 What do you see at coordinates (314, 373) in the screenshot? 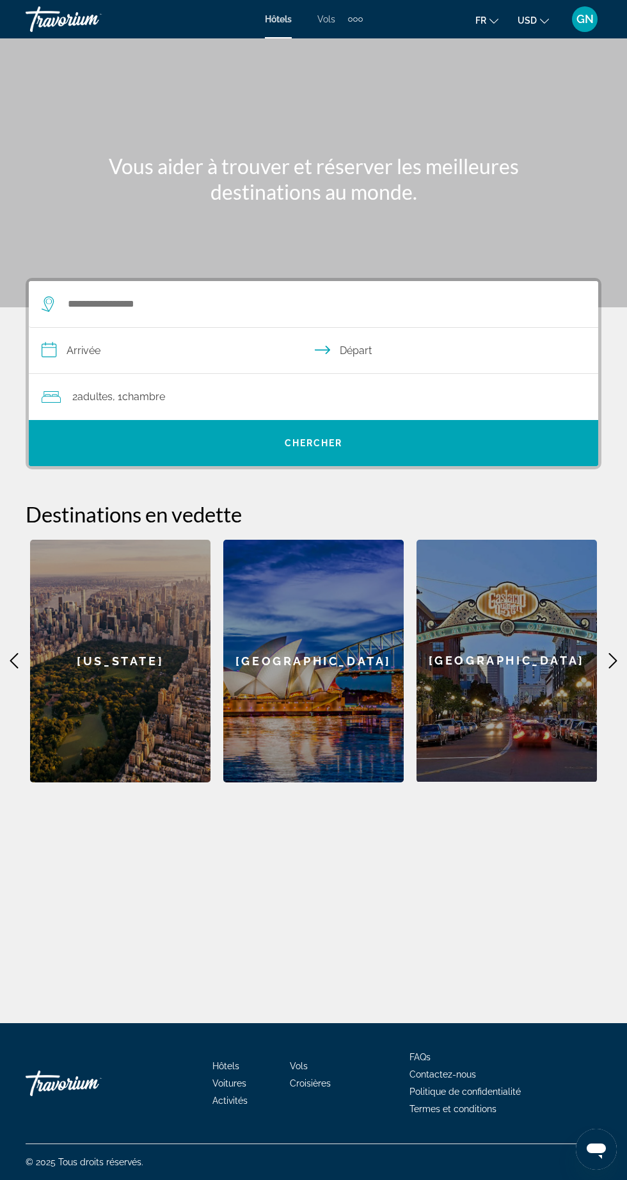
I see `div: Search widget` at bounding box center [314, 373].